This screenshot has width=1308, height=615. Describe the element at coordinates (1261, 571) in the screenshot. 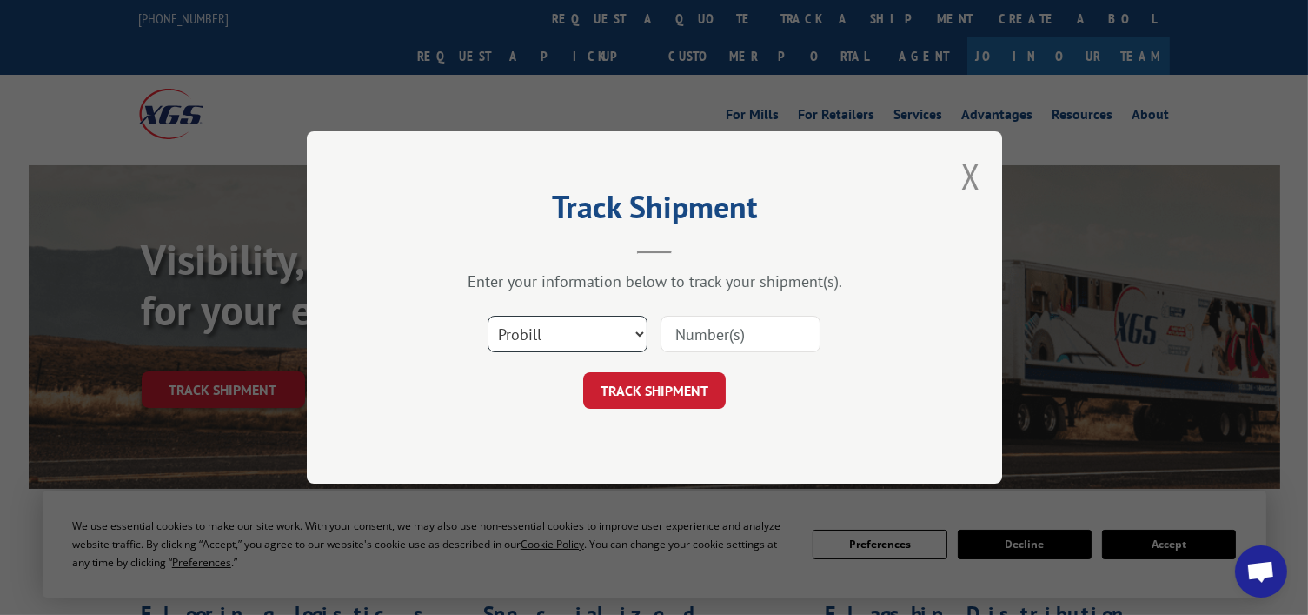

I see `div: Open chat` at that location.